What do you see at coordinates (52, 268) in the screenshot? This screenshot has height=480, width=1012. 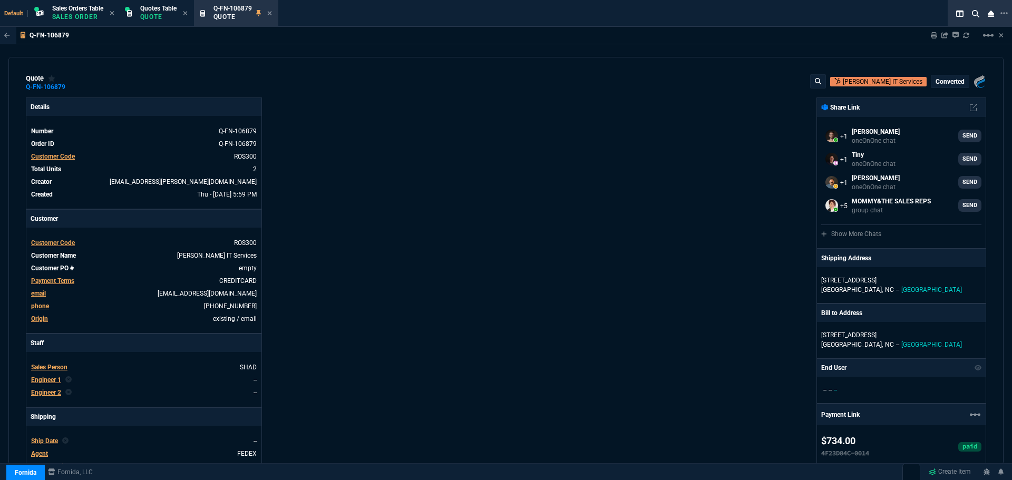 I see `span: Customer PO #` at bounding box center [52, 268].